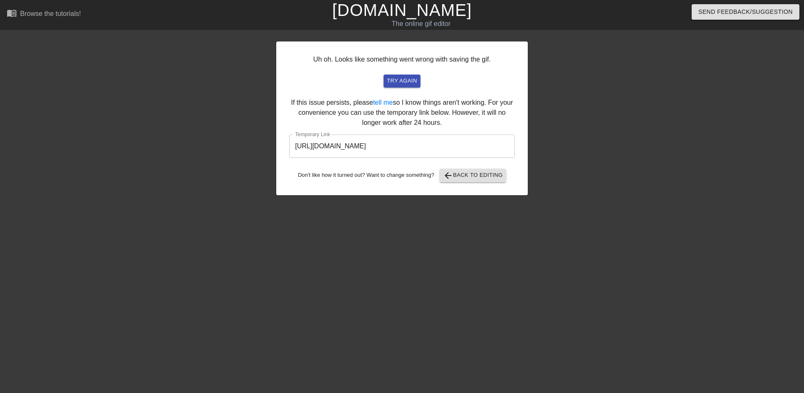 This screenshot has width=804, height=393. Describe the element at coordinates (402, 81) in the screenshot. I see `button: try again` at that location.